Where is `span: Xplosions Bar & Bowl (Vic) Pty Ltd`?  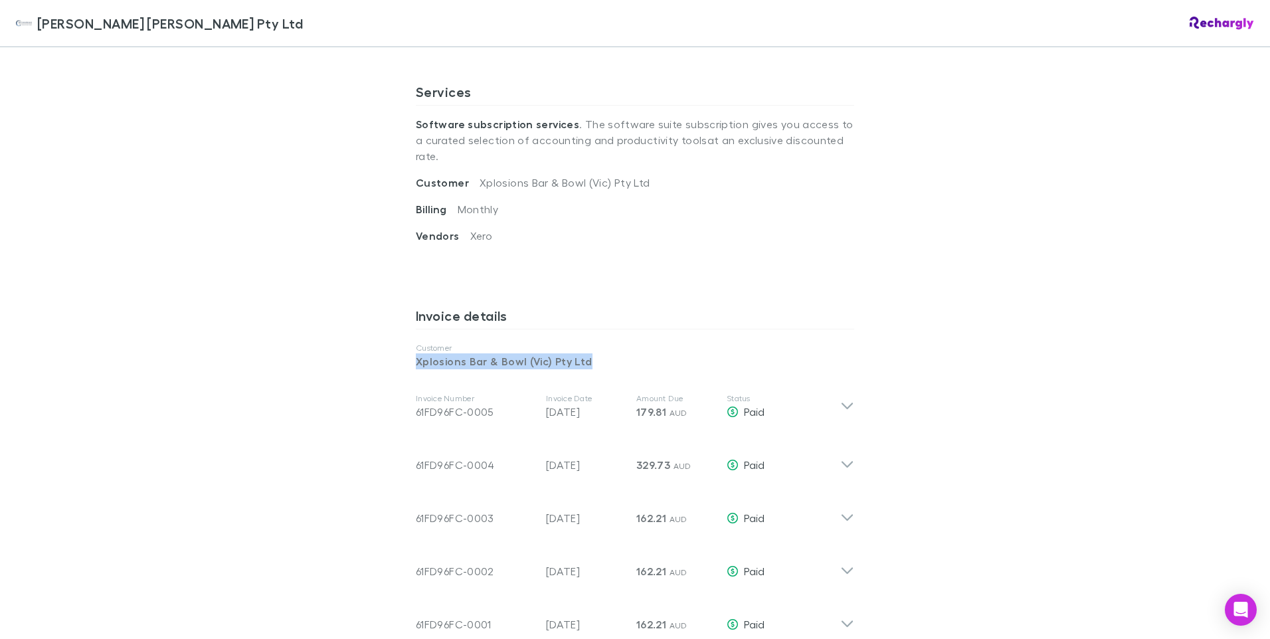
span: Xplosions Bar & Bowl (Vic) Pty Ltd is located at coordinates (564, 182).